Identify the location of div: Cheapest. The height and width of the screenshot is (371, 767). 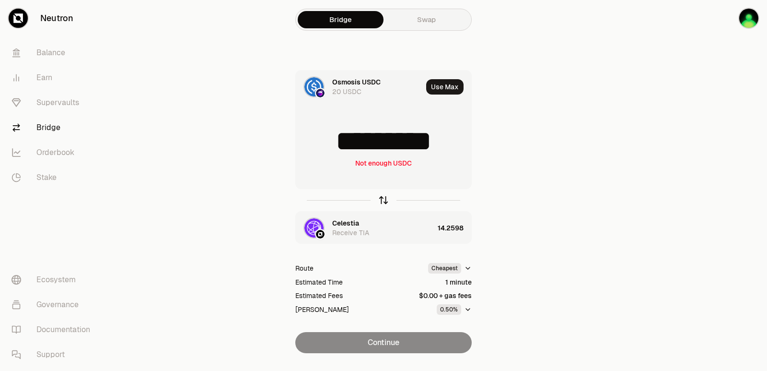
(445, 268).